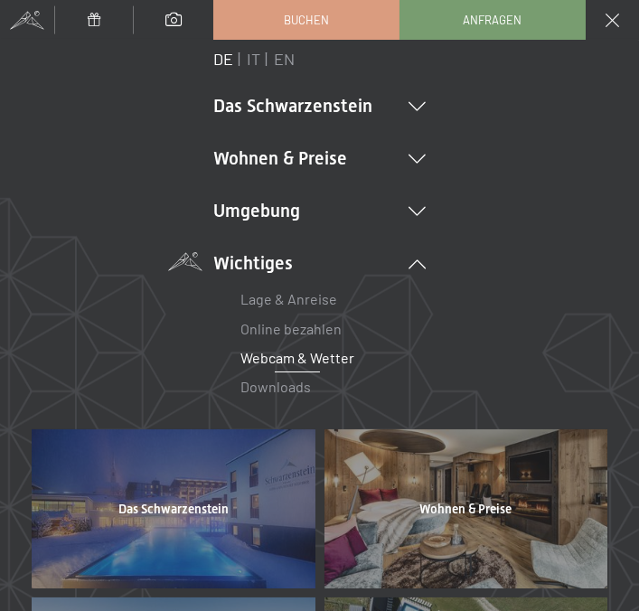  Describe the element at coordinates (298, 357) in the screenshot. I see `a: Webcam & Wetter` at that location.